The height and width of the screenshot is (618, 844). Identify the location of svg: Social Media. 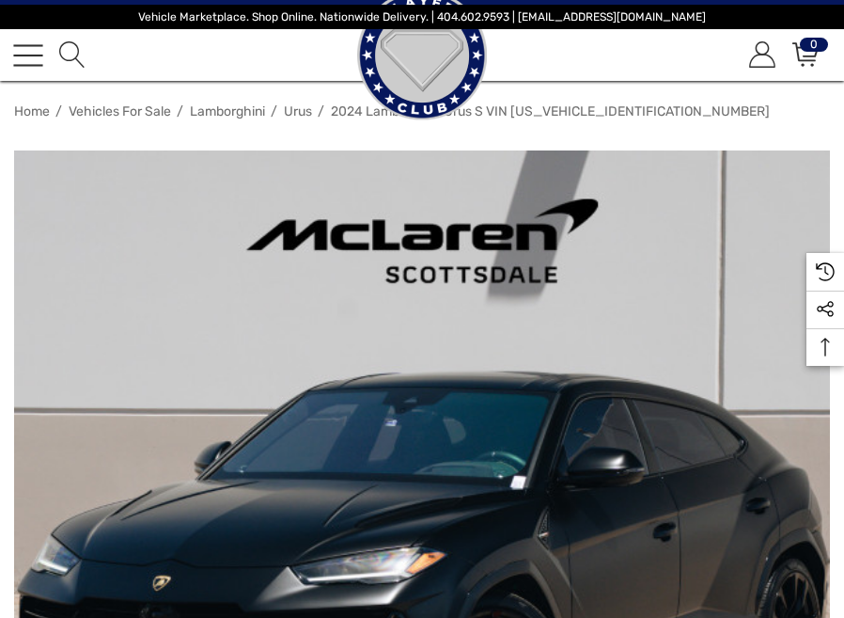
(825, 309).